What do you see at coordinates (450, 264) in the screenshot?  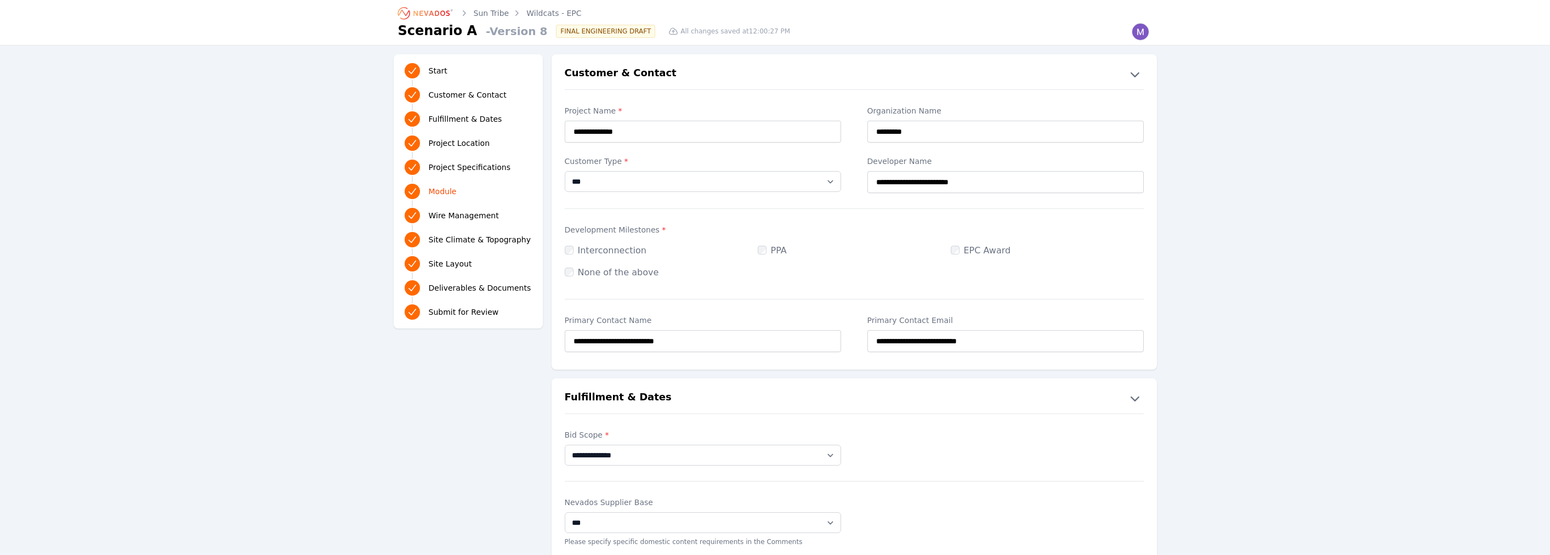 I see `span: Site Layout` at bounding box center [450, 264].